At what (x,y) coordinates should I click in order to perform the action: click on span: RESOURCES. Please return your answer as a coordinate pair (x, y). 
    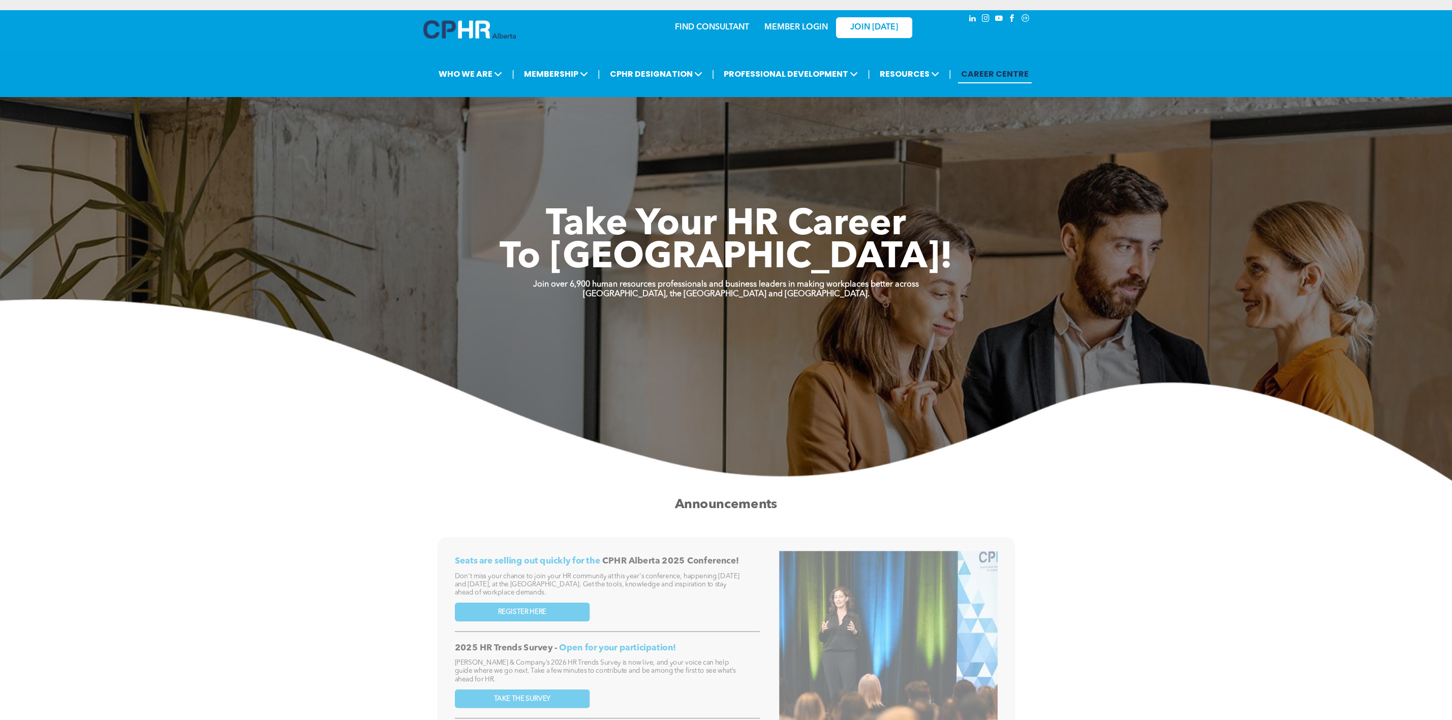
    Looking at the image, I should click on (909, 74).